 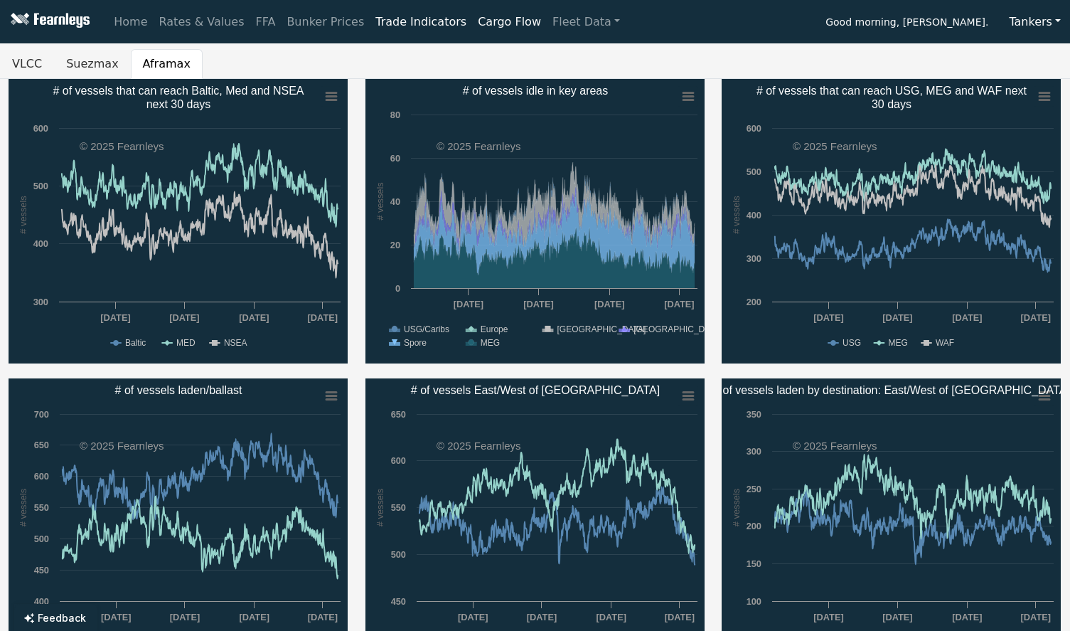 What do you see at coordinates (166, 64) in the screenshot?
I see `button: Aframax` at bounding box center [166, 64].